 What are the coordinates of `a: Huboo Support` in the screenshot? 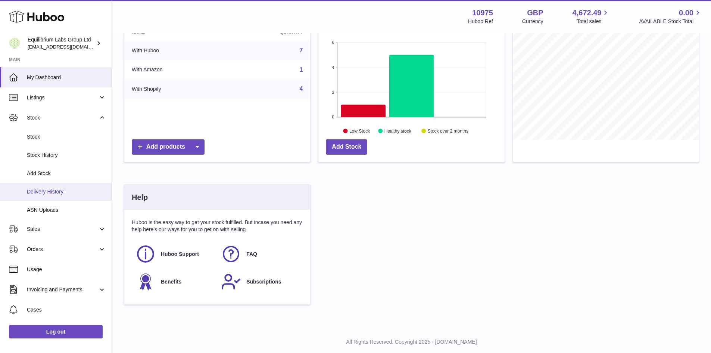 It's located at (174, 254).